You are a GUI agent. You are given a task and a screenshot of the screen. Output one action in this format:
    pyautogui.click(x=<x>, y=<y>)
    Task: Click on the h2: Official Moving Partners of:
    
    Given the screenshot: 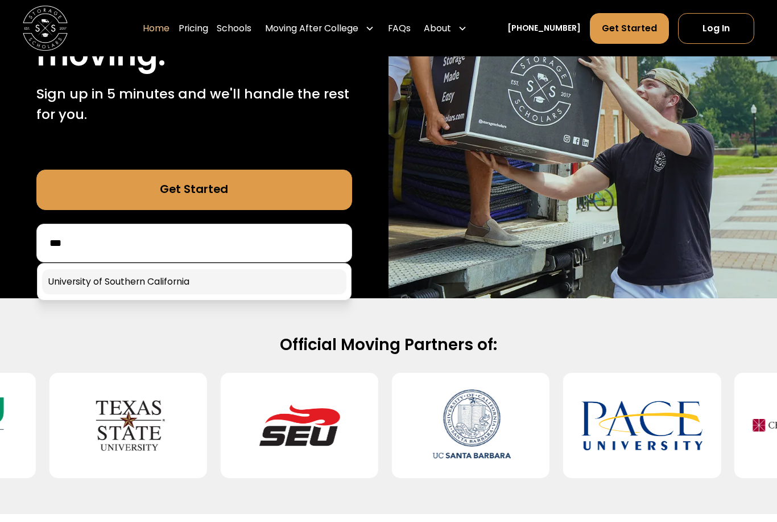 What is the action you would take?
    pyautogui.click(x=388, y=345)
    